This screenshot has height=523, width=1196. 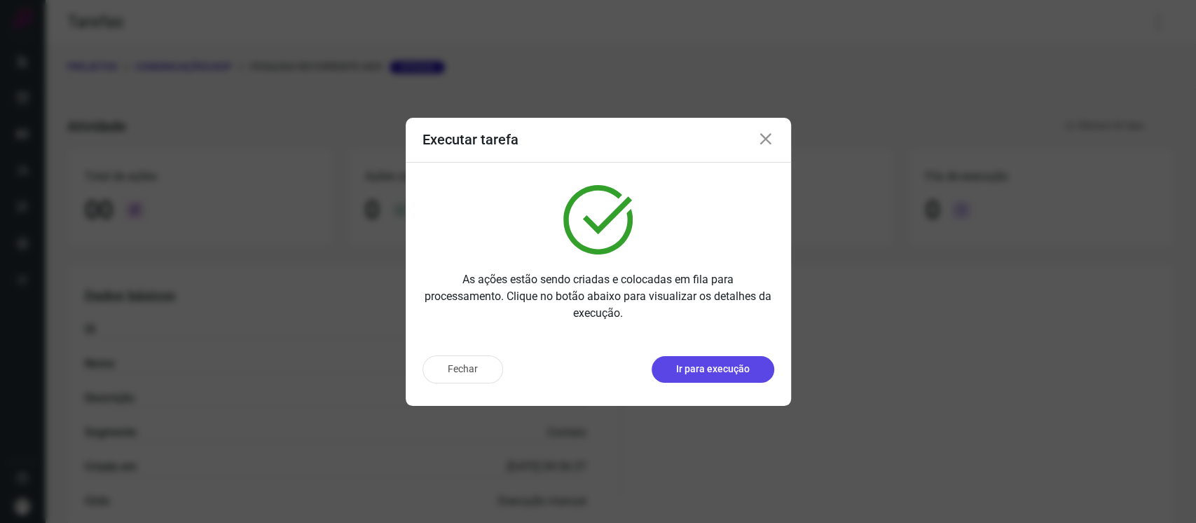 I want to click on button: Ir para execução, so click(x=713, y=369).